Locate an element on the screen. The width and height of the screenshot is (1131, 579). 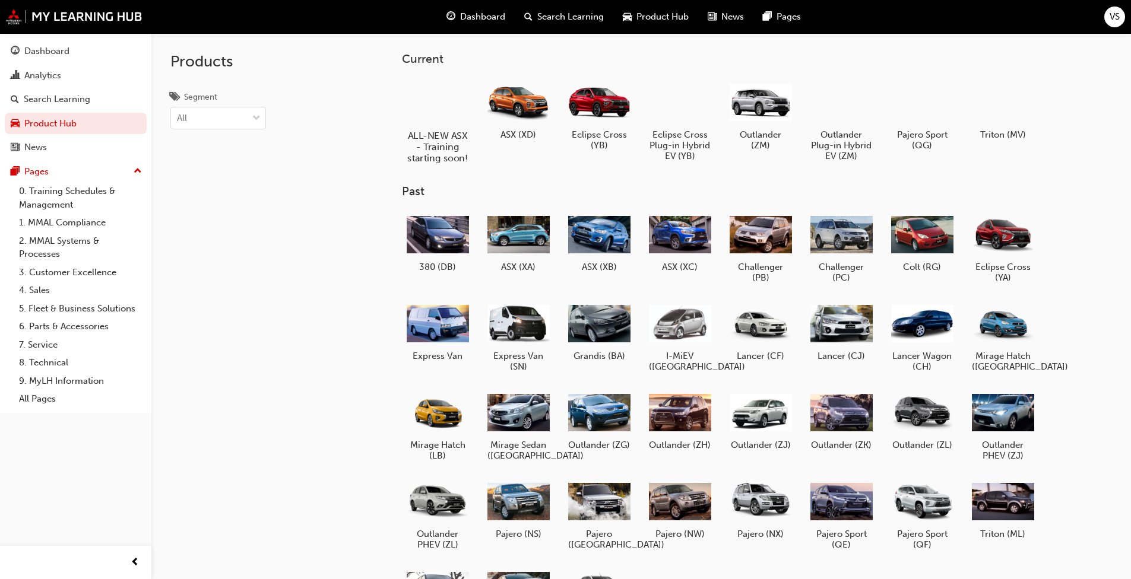
span: tags-icon is located at coordinates (175, 98).